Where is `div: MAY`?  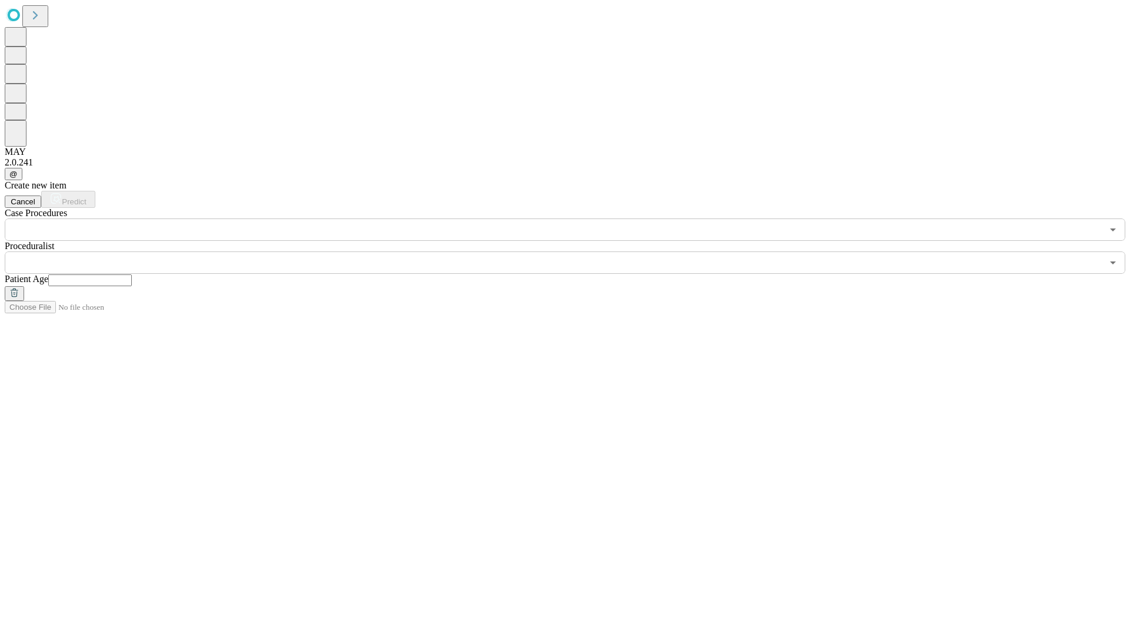
div: MAY is located at coordinates (565, 152).